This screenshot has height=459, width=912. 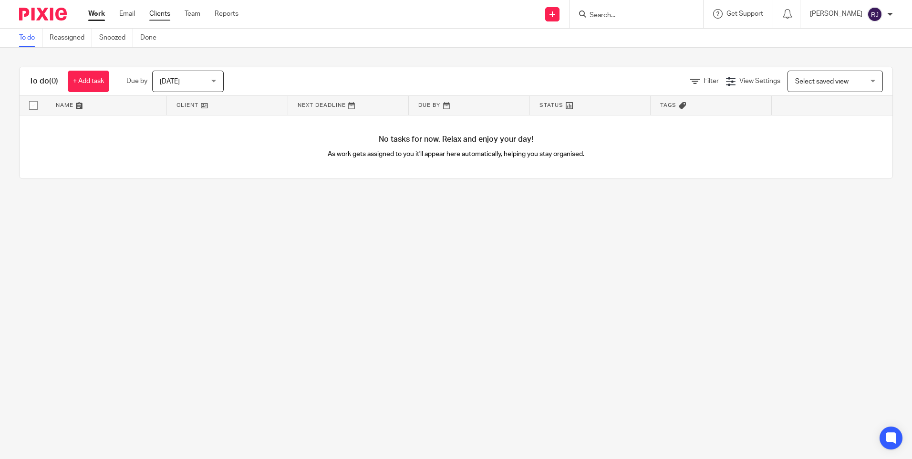 What do you see at coordinates (152, 38) in the screenshot?
I see `a: Done` at bounding box center [152, 38].